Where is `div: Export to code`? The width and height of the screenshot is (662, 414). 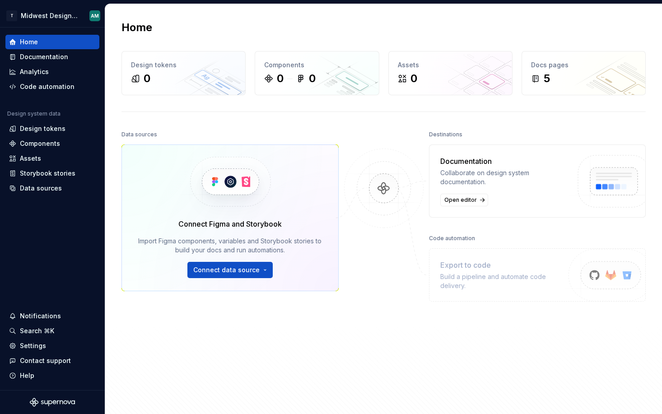
div: Export to code is located at coordinates (504, 265).